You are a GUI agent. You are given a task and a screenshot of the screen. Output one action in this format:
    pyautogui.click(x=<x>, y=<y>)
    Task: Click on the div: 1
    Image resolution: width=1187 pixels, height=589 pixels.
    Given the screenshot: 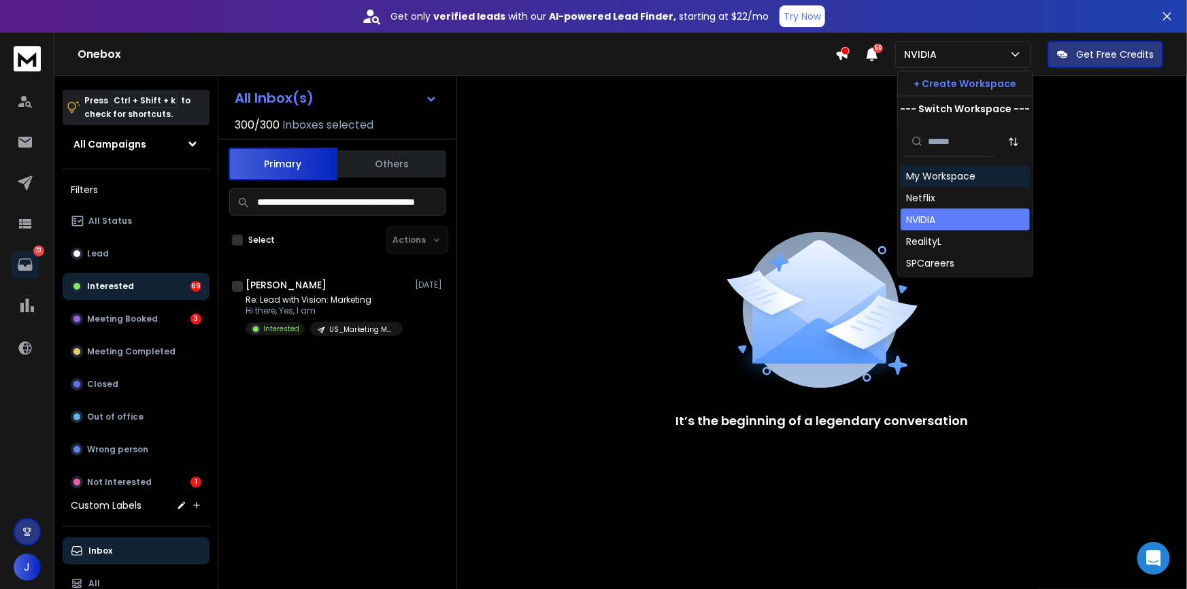 What is the action you would take?
    pyautogui.click(x=196, y=482)
    